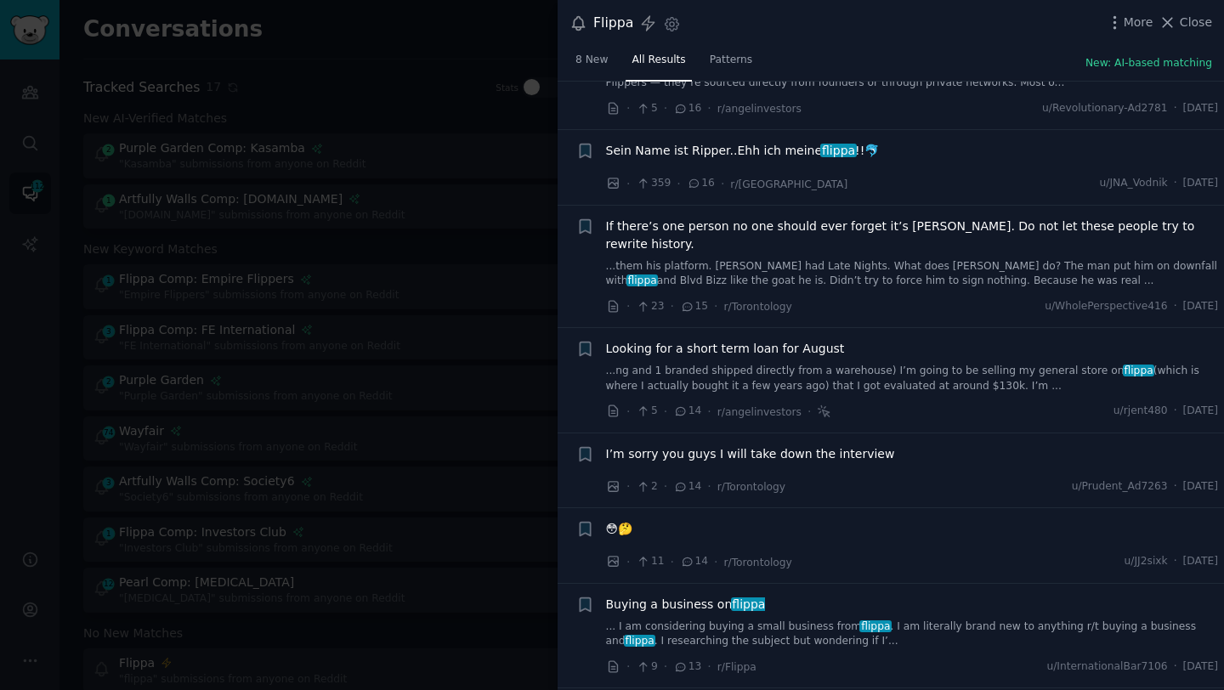 This screenshot has height=690, width=1224. I want to click on span: All Results, so click(658, 60).